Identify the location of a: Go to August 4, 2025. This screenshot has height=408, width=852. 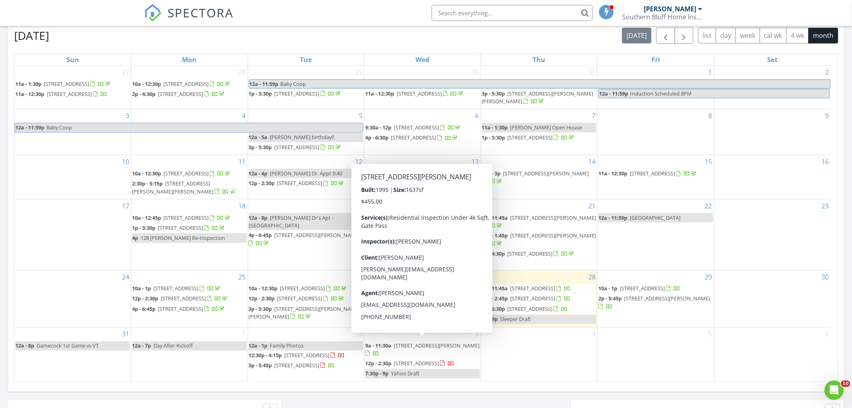
(244, 116).